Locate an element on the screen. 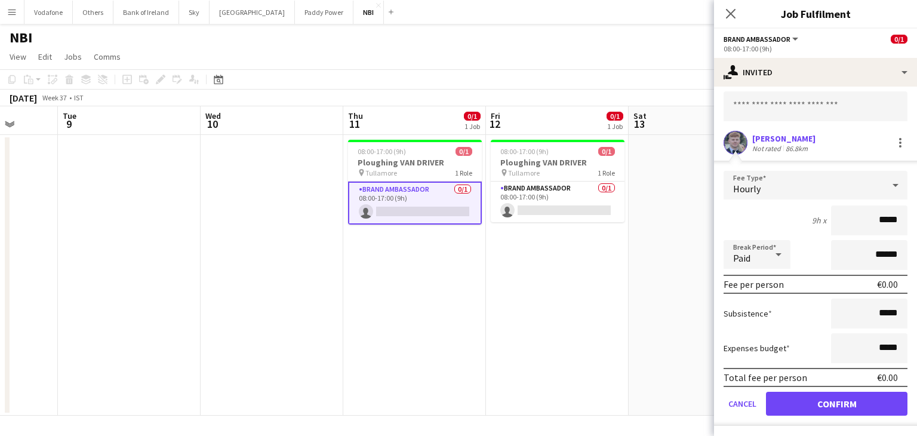 The width and height of the screenshot is (917, 436). a: Comms is located at coordinates (107, 57).